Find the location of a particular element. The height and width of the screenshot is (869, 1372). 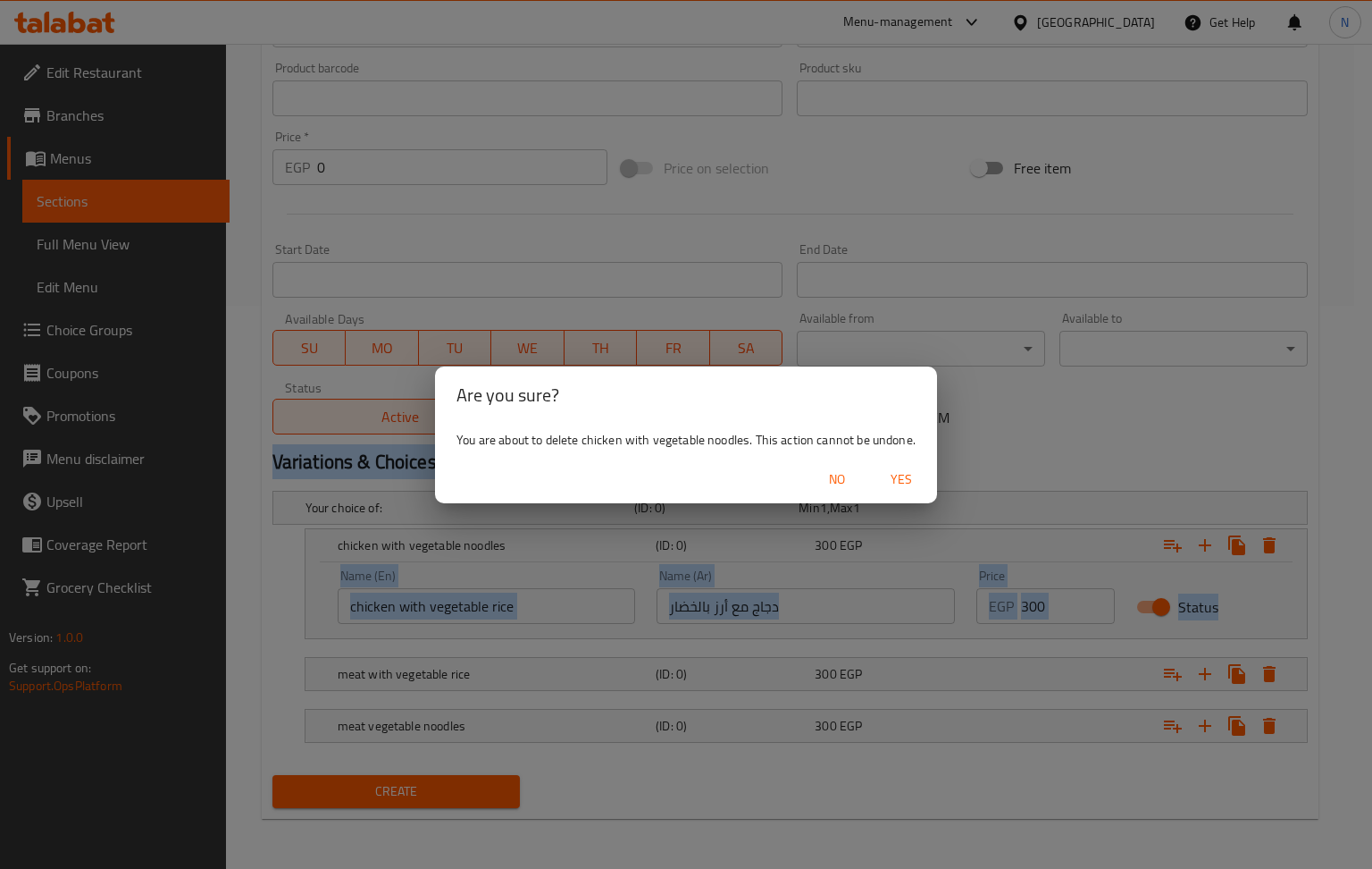

span: No is located at coordinates (837, 479).